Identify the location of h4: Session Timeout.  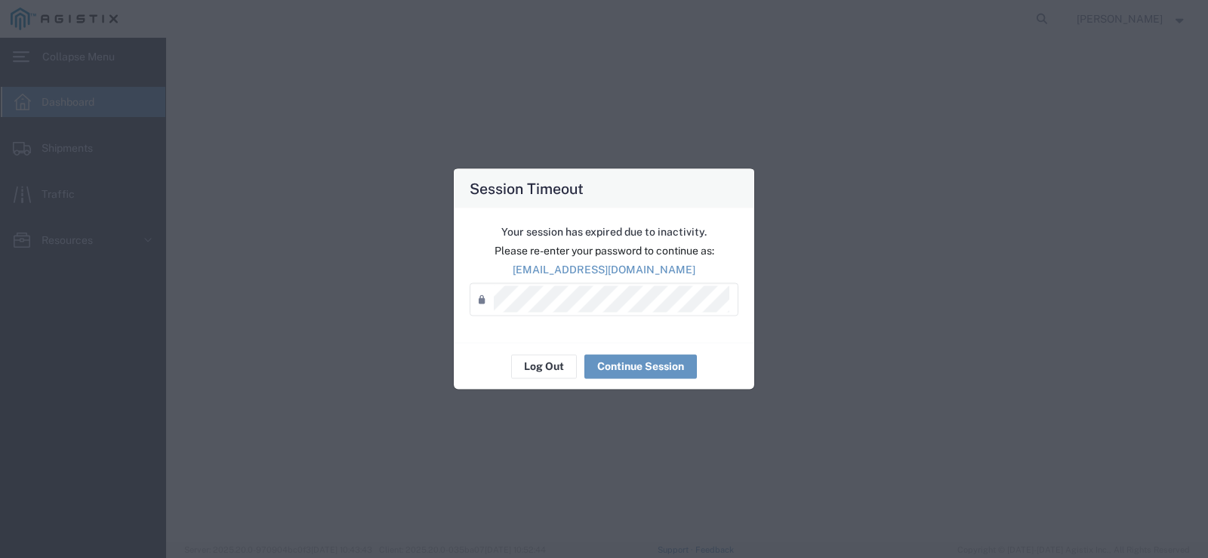
(526, 187).